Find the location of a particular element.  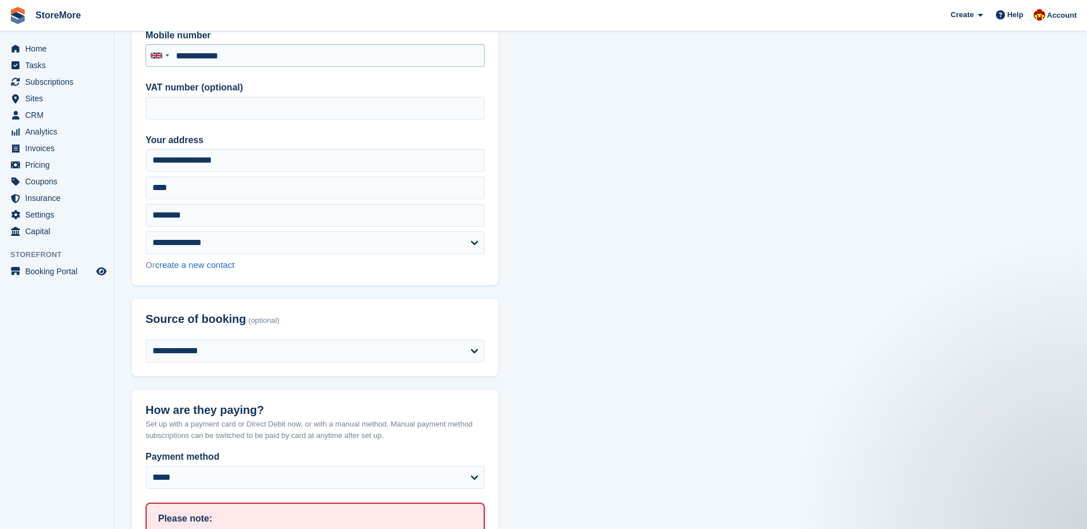

span: Pricing is located at coordinates (60, 165).